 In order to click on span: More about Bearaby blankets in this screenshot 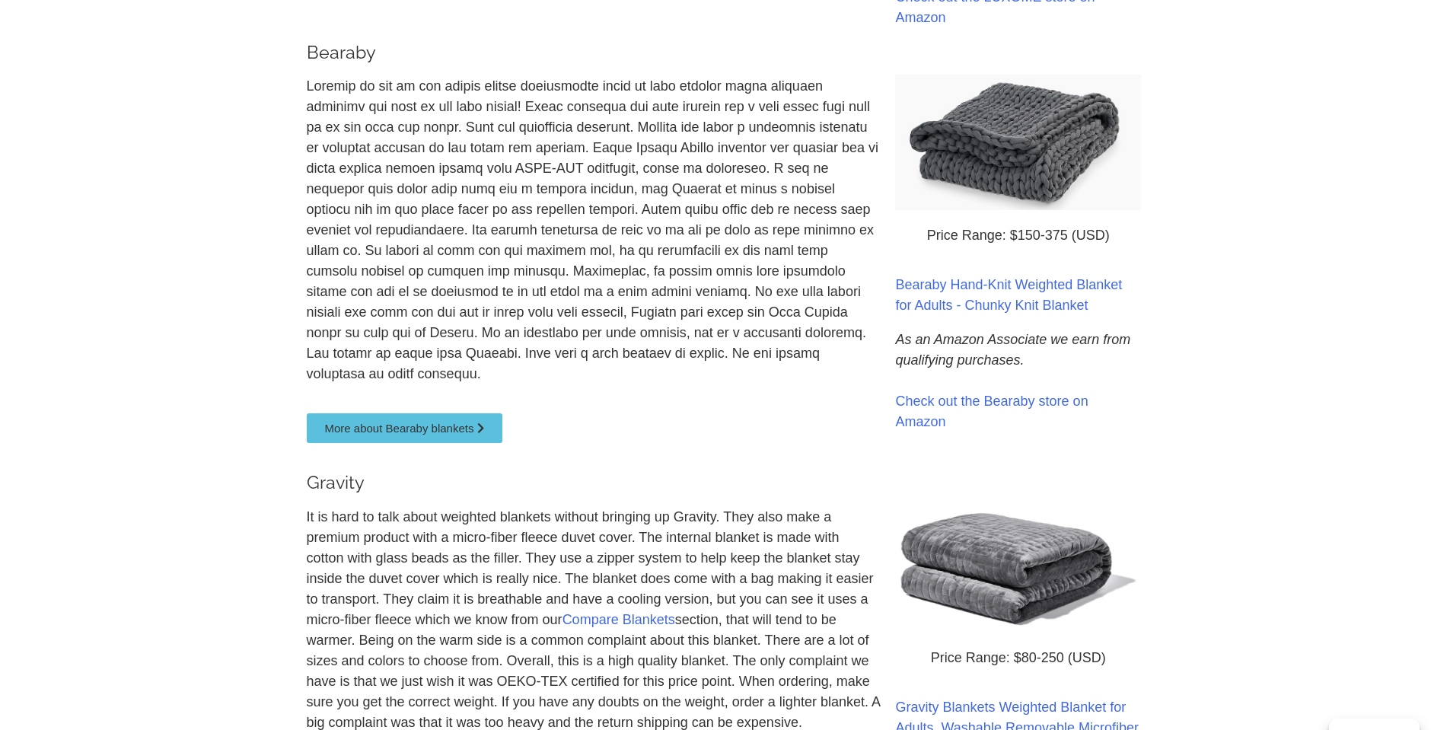, I will do `click(400, 428)`.